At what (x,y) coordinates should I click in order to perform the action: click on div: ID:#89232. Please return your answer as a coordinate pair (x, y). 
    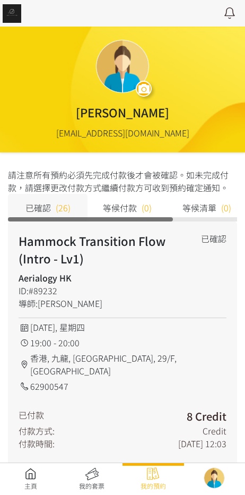
    Looking at the image, I should click on (102, 290).